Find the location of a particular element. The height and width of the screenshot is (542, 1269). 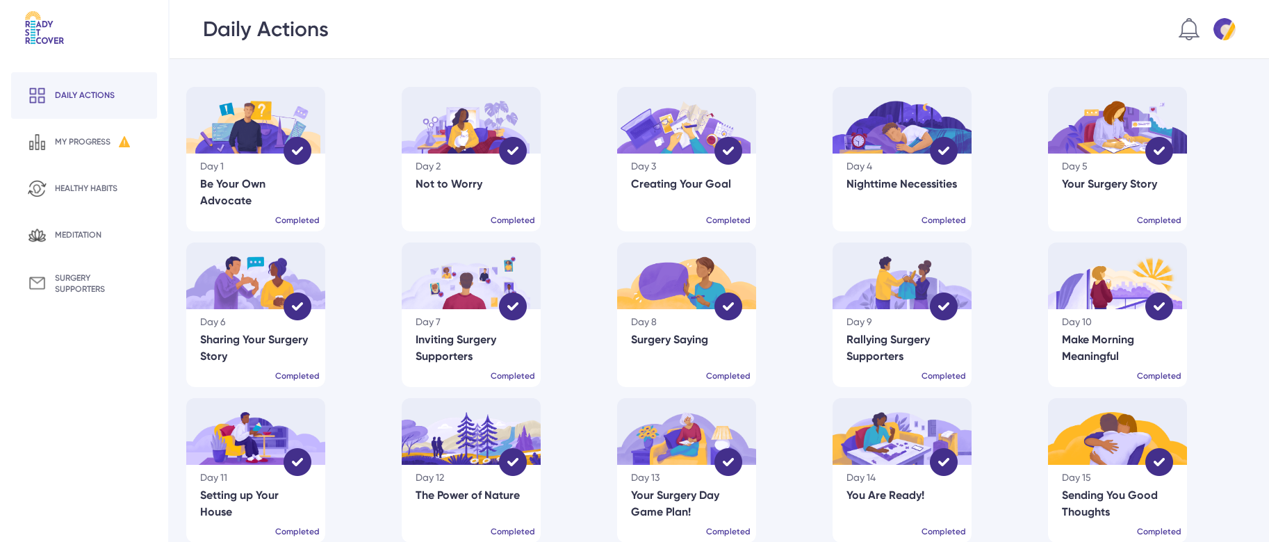

img: Day2 is located at coordinates (466, 120).